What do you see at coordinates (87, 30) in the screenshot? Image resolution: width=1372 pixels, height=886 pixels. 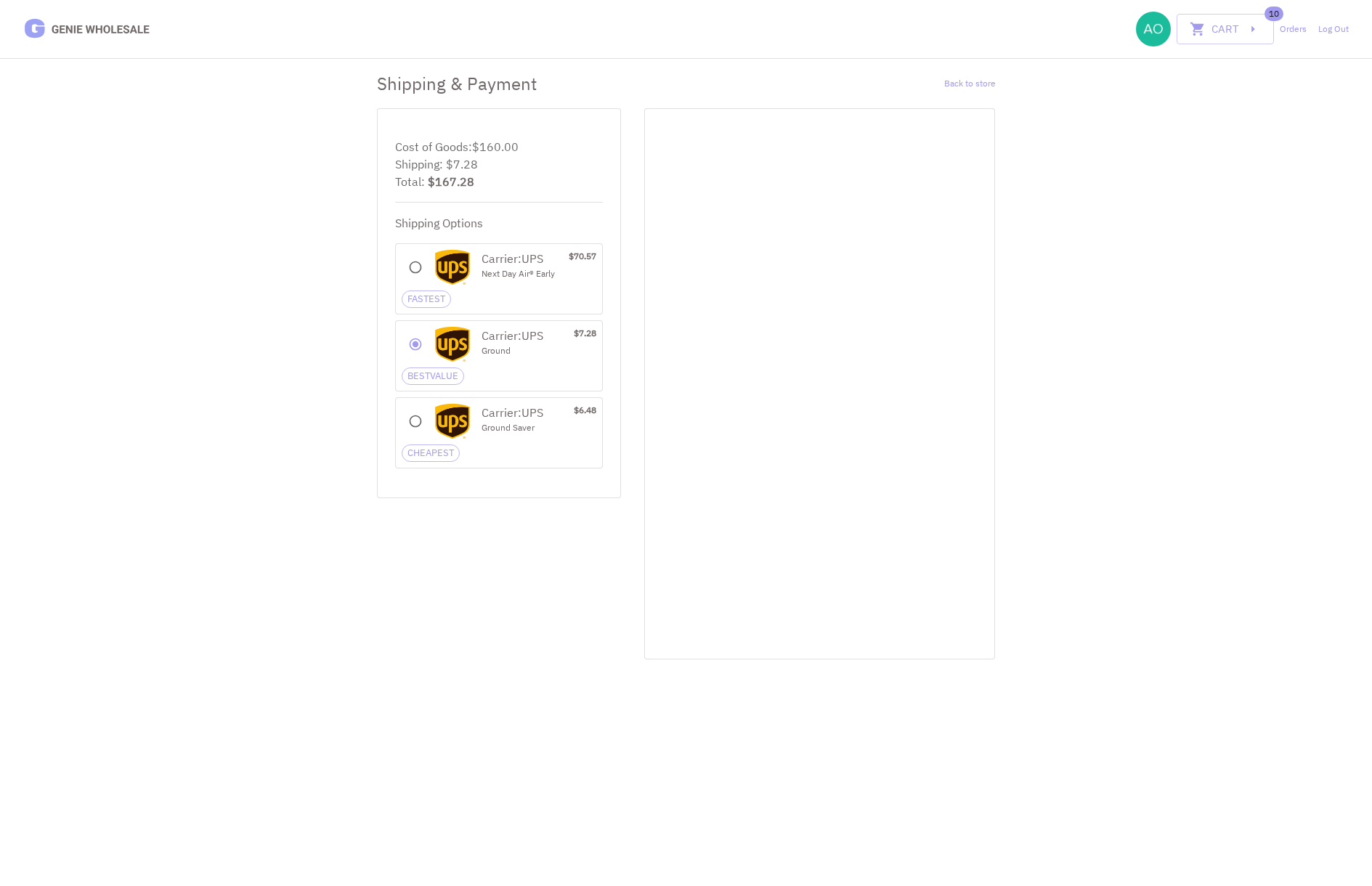 I see `img: Logo` at bounding box center [87, 30].